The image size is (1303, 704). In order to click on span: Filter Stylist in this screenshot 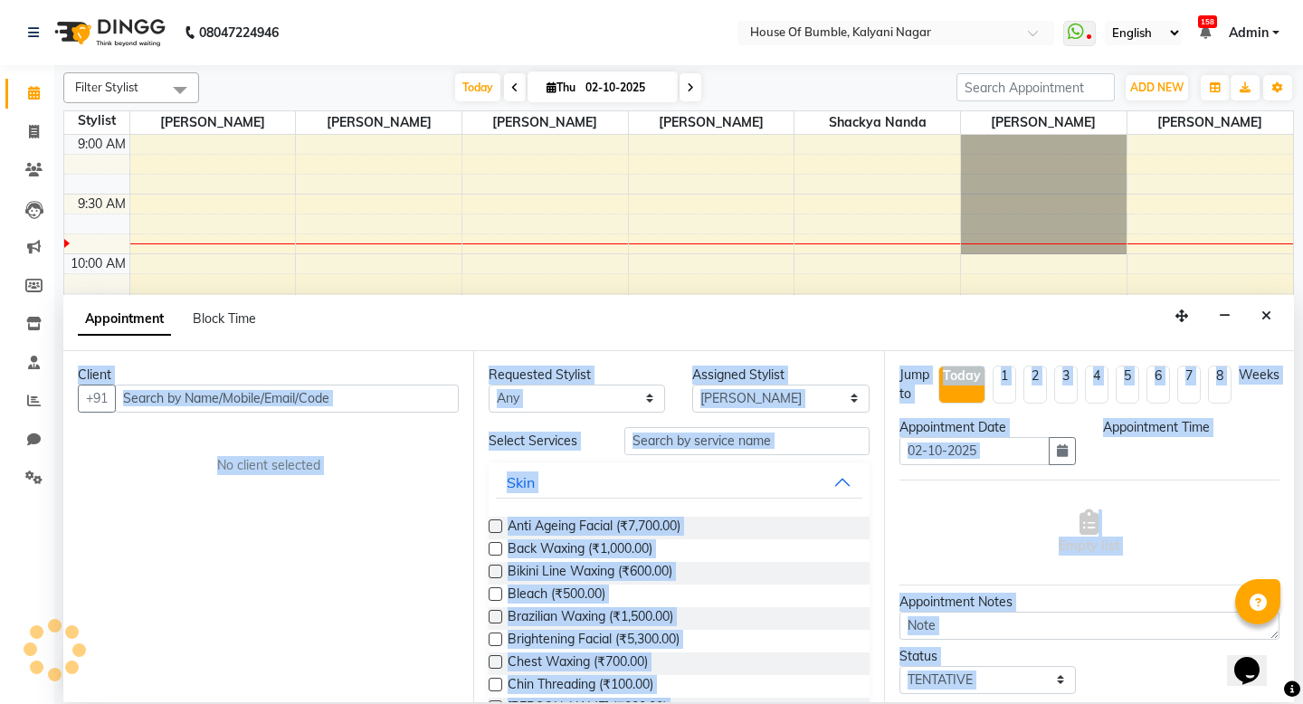, I will do `click(107, 87)`.